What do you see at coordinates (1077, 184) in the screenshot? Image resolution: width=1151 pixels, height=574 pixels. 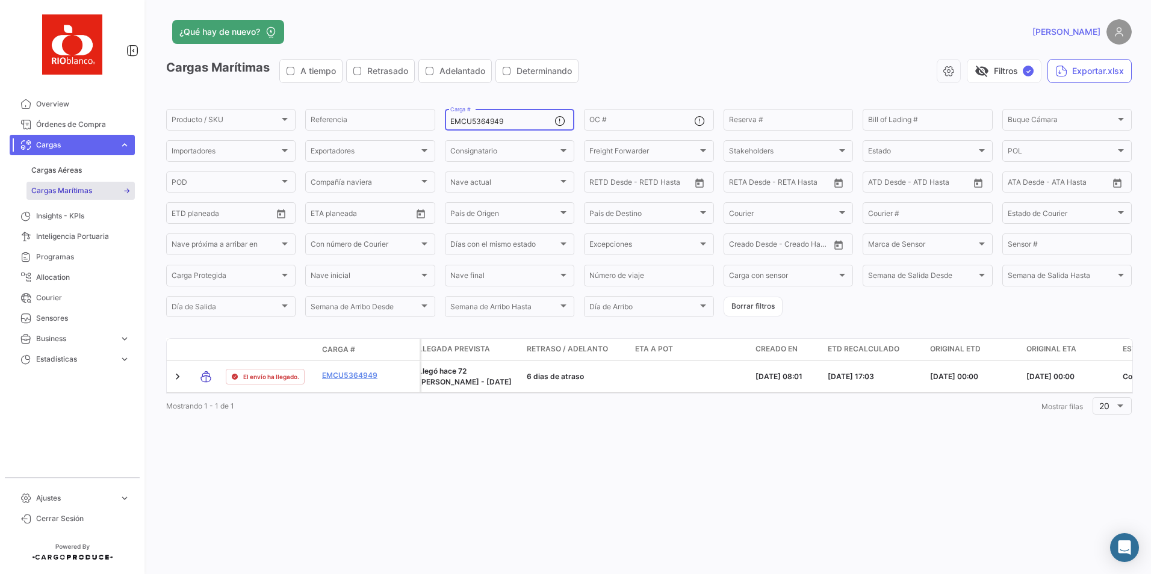 I see `input: ATA Hasta` at bounding box center [1077, 184].